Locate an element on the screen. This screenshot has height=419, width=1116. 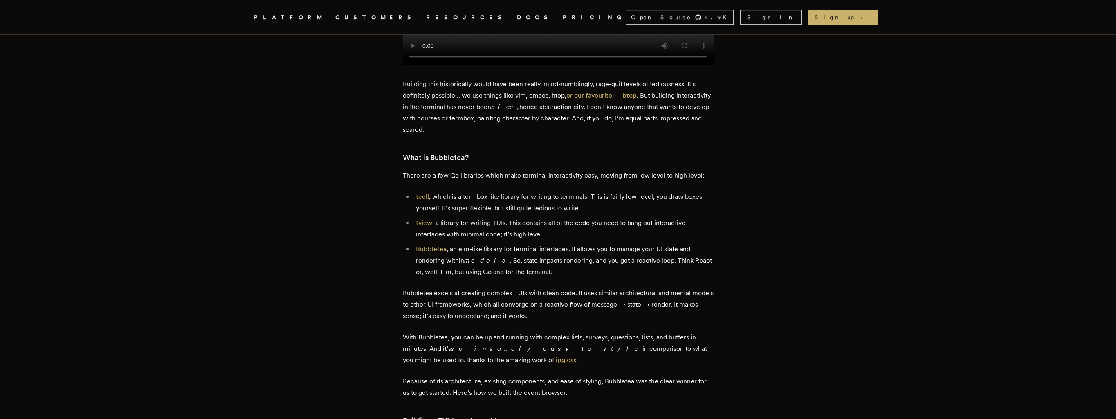
a: DOCS is located at coordinates (535, 17).